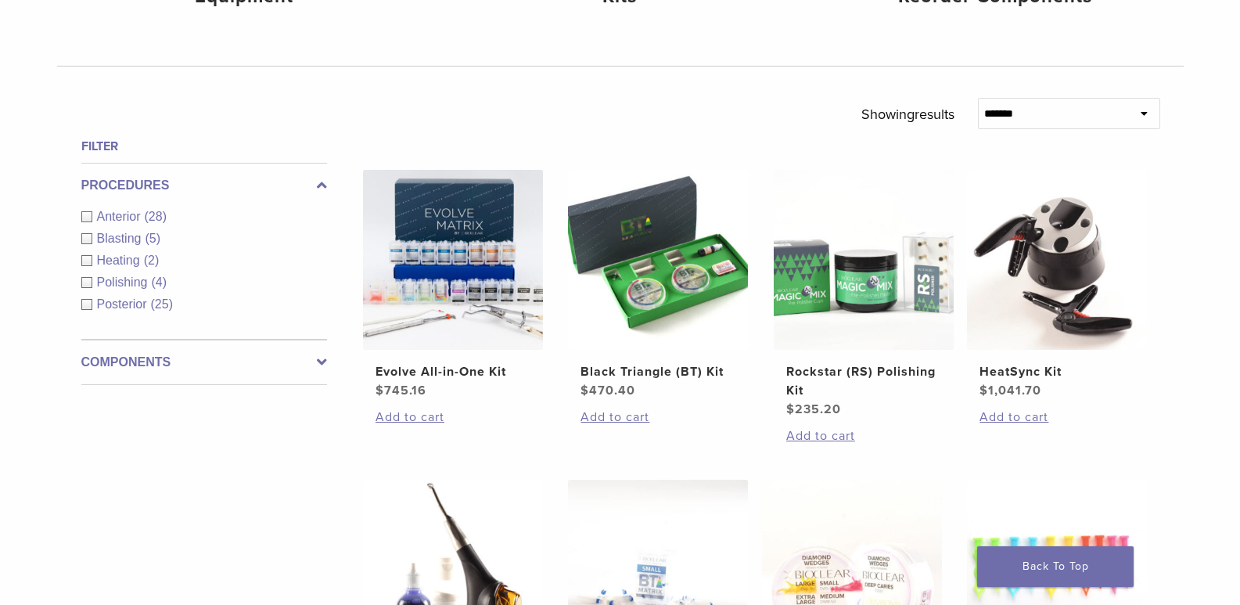 The height and width of the screenshot is (605, 1240). What do you see at coordinates (1057, 372) in the screenshot?
I see `h2: HeatSync Kit` at bounding box center [1057, 372].